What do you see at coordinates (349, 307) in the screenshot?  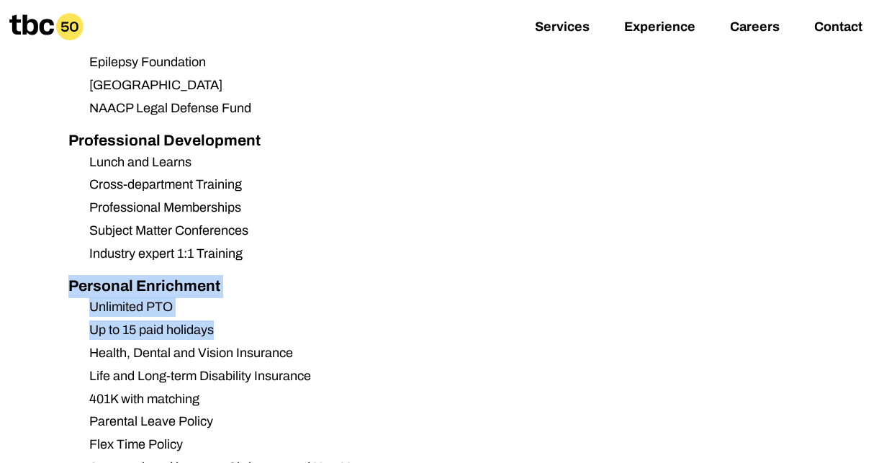 I see `li: Unlimited PTO` at bounding box center [349, 307].